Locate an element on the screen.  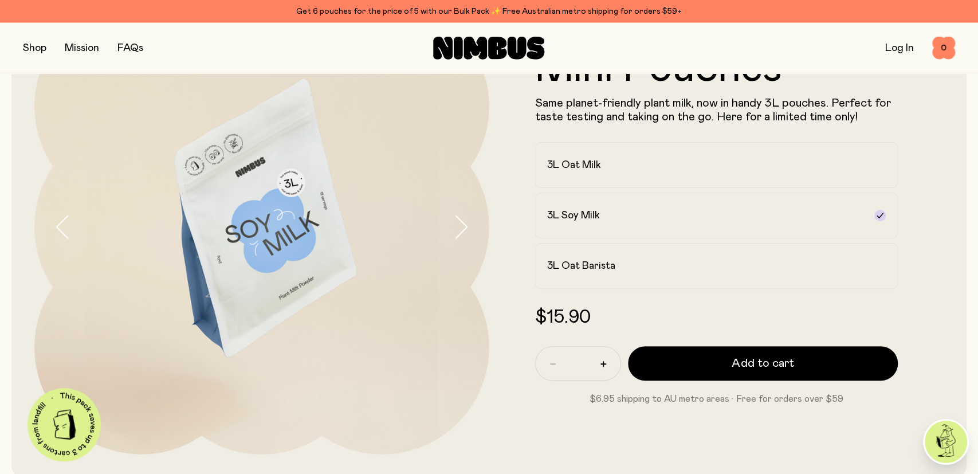
p: Same planet-friendly plant milk, now in handy 3L pouches. Perfect for taste testing and taking on... is located at coordinates (717, 110).